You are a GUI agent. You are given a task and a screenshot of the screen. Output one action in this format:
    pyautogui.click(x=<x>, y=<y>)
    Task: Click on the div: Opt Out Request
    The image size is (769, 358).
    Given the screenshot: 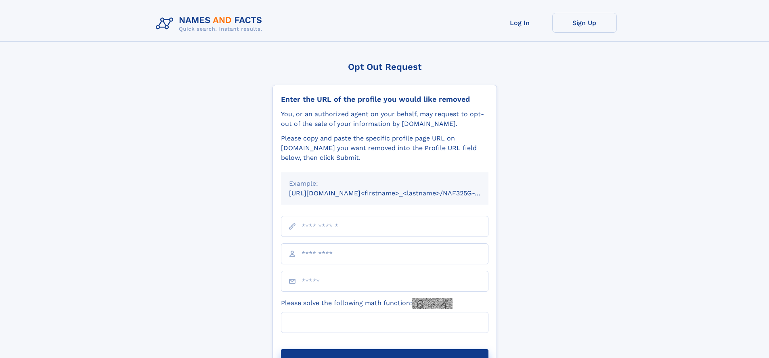 What is the action you would take?
    pyautogui.click(x=385, y=67)
    